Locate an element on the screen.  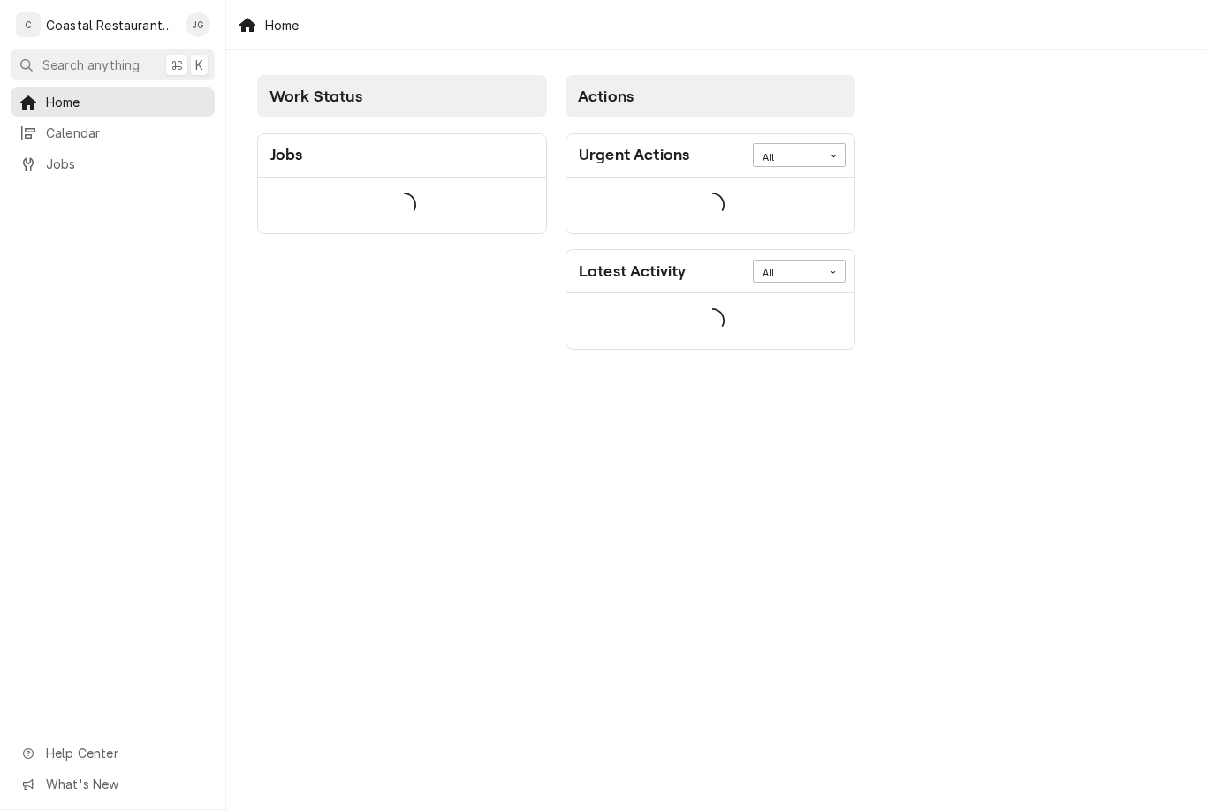
a: Home is located at coordinates (112, 102).